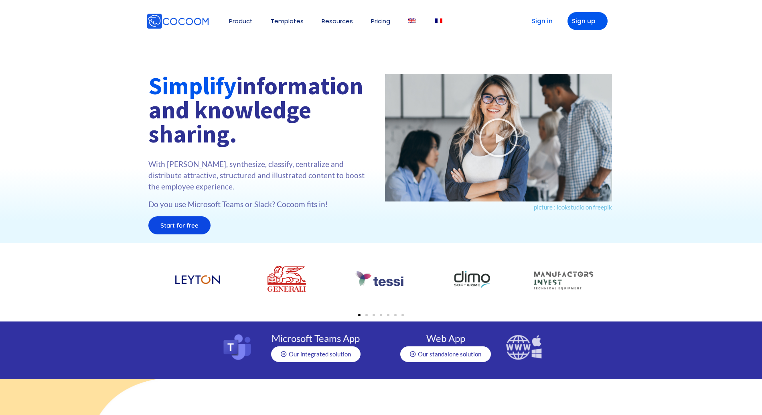 Image resolution: width=762 pixels, height=415 pixels. Describe the element at coordinates (316, 354) in the screenshot. I see `a: Our integrated solution` at that location.